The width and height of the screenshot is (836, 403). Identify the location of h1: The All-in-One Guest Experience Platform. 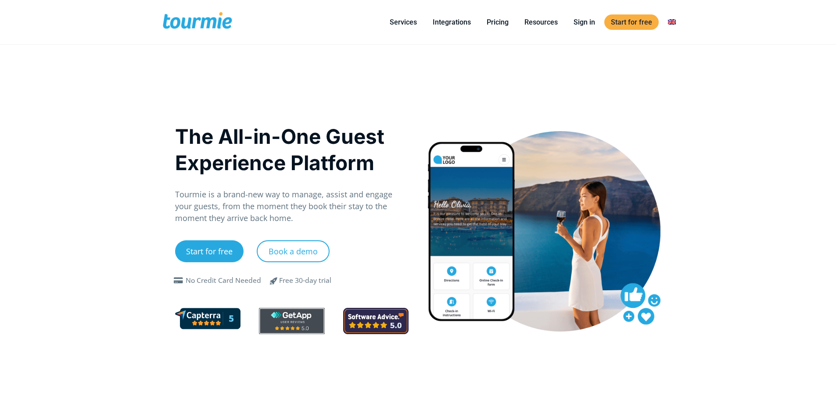
(292, 150).